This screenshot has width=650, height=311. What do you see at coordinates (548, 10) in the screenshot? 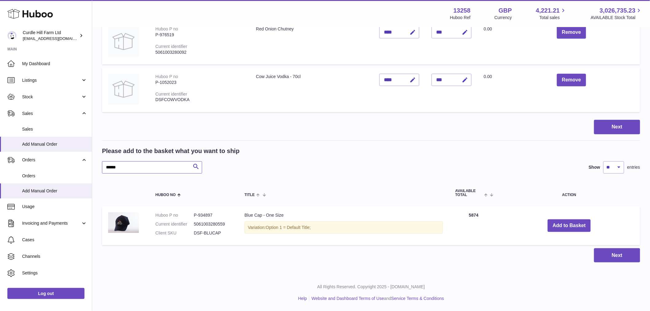
I see `span: 4,221.21` at bounding box center [548, 10].